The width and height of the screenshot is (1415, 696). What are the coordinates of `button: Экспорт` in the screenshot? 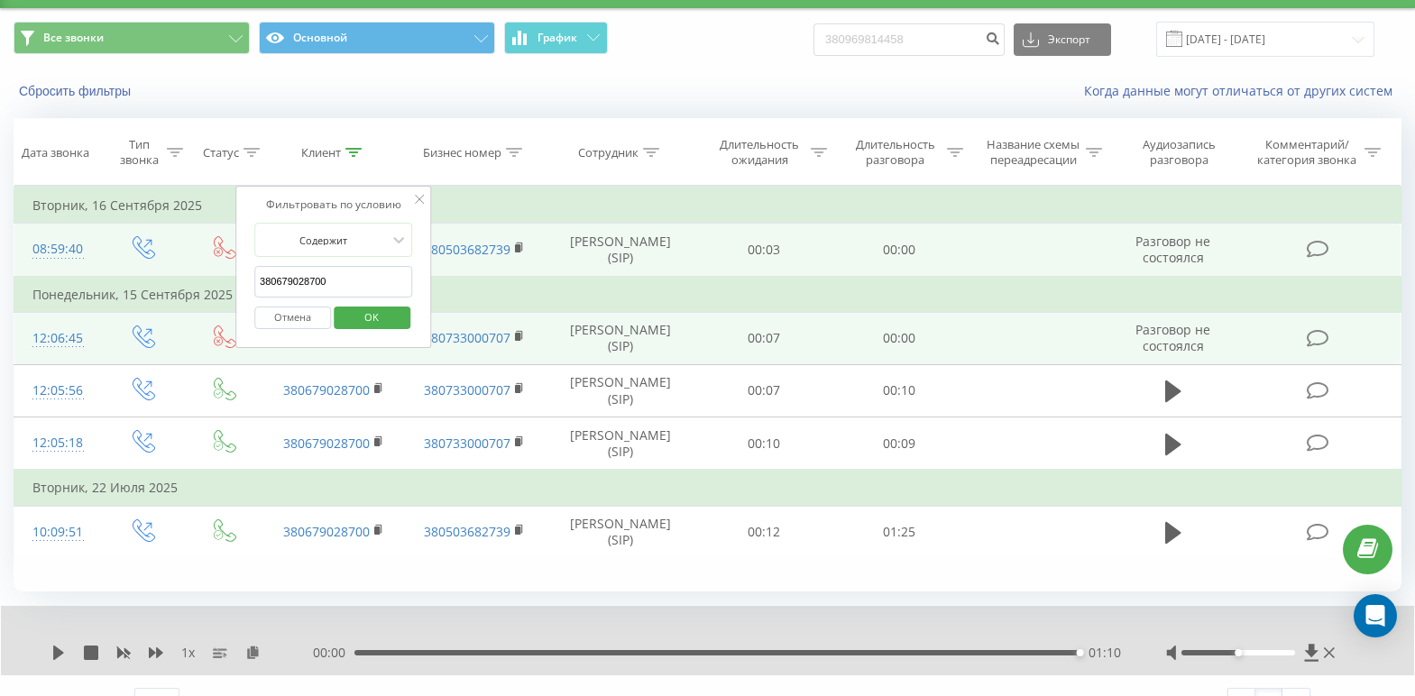 It's located at (1062, 40).